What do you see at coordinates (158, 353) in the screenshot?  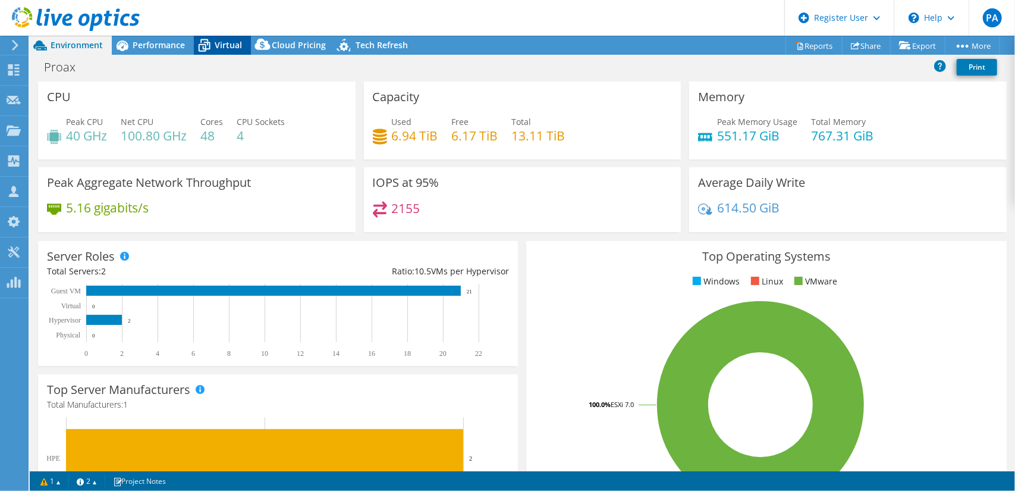 I see `text: 4` at bounding box center [158, 353].